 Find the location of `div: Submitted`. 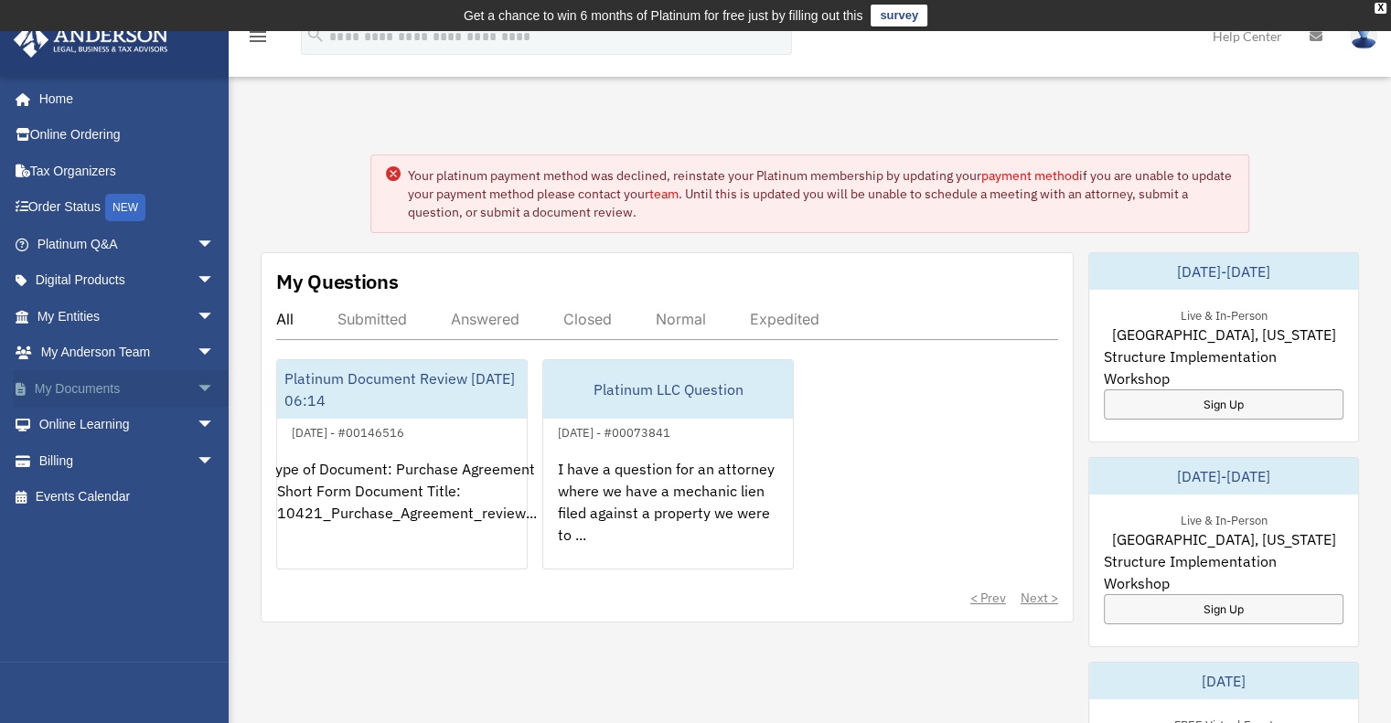

div: Submitted is located at coordinates (372, 319).